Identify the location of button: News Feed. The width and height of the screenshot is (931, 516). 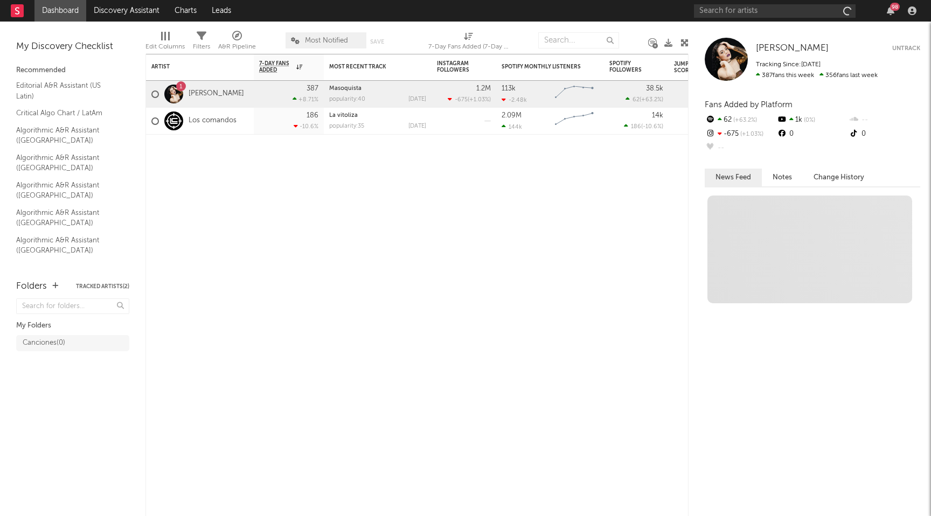
(733, 177).